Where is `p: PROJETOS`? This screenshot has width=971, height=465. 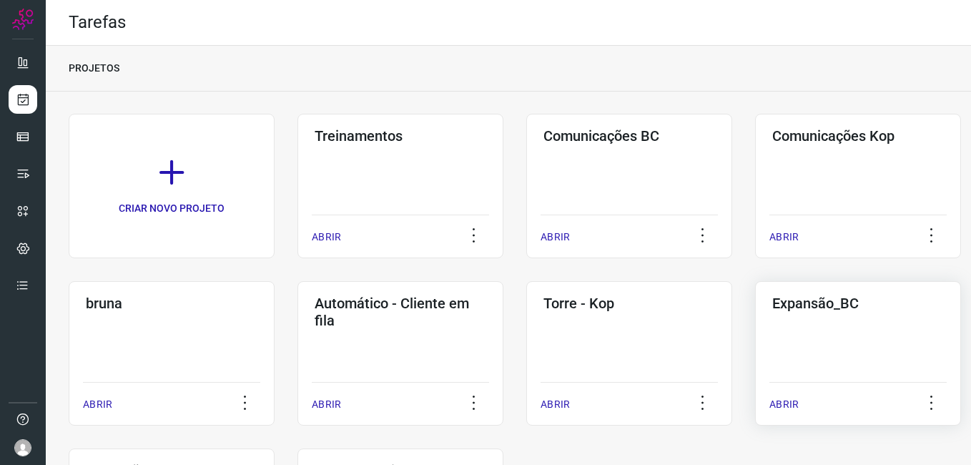
p: PROJETOS is located at coordinates (94, 68).